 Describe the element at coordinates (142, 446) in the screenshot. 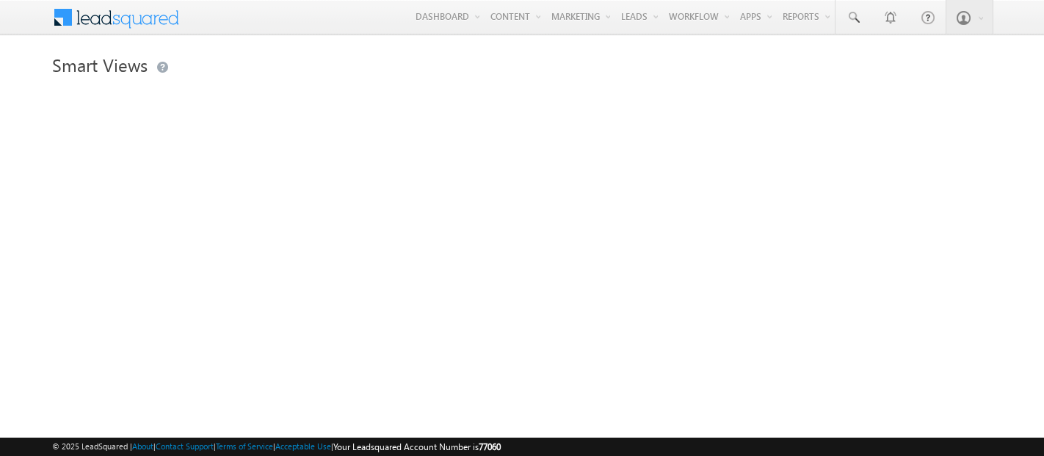

I see `a: About` at that location.